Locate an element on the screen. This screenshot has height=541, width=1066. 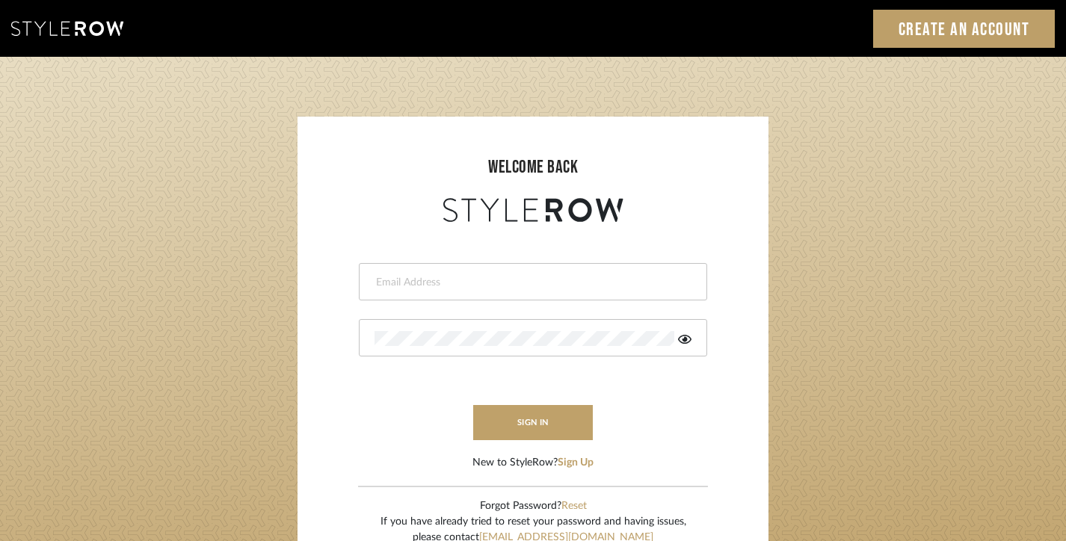
button: sign in is located at coordinates (533, 422).